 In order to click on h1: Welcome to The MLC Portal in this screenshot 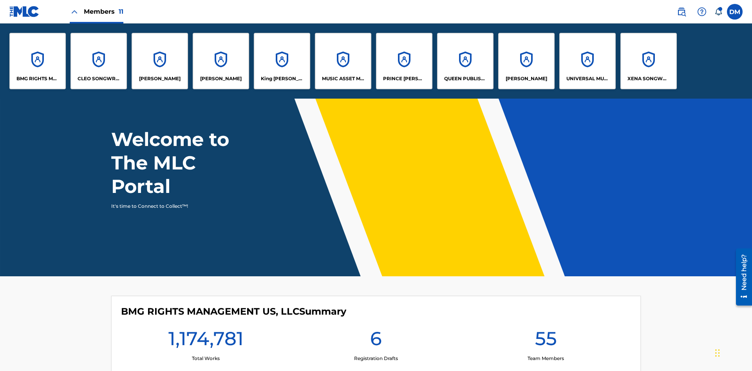, I will do `click(184, 163)`.